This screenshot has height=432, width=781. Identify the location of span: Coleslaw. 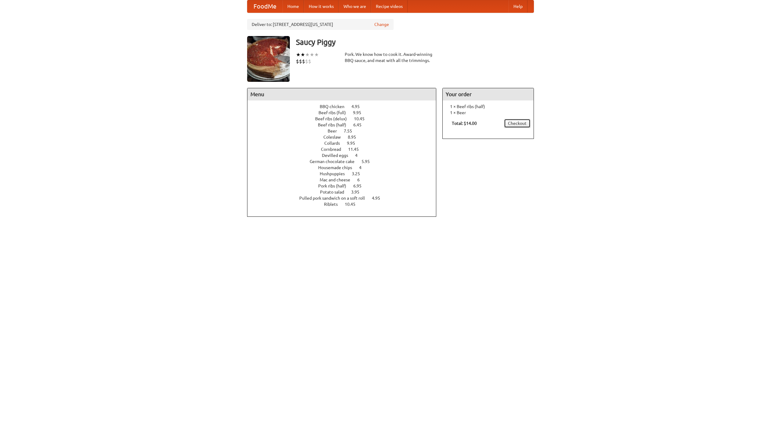
(335, 137).